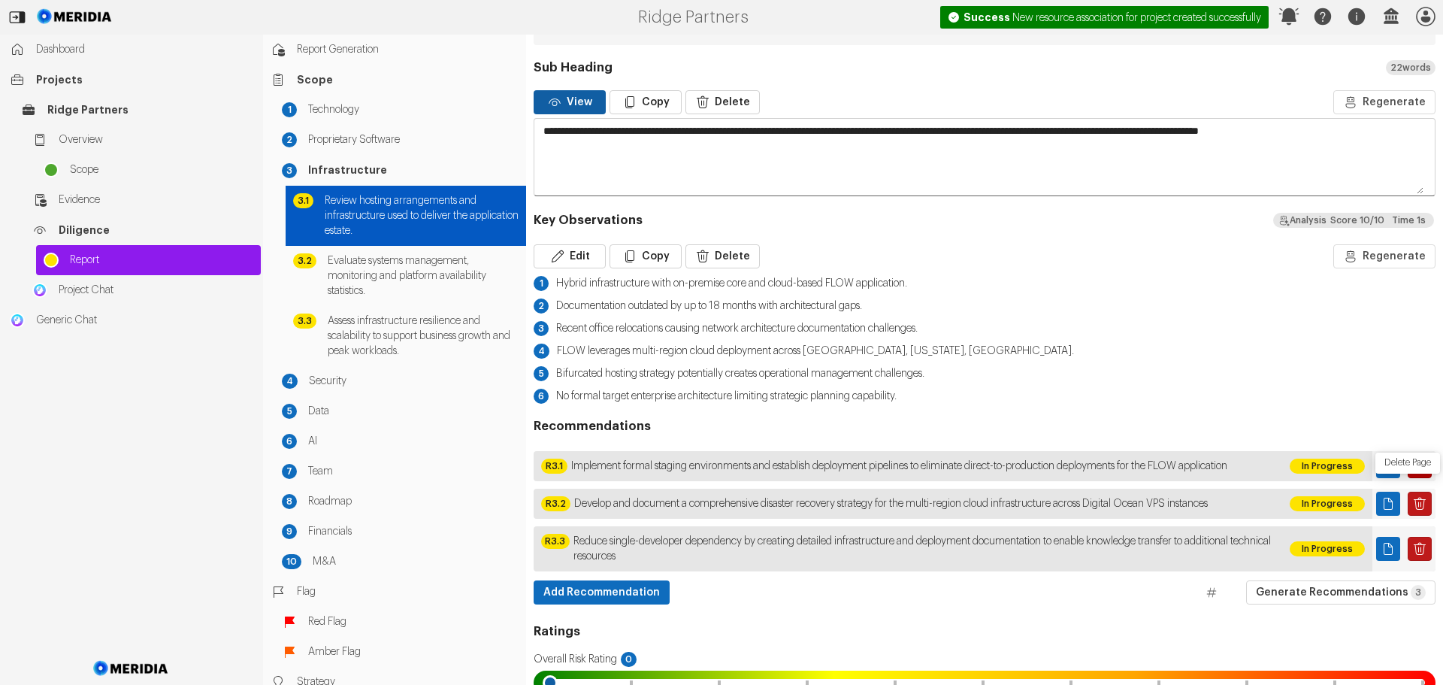  What do you see at coordinates (148, 170) in the screenshot?
I see `a: Scope` at bounding box center [148, 170].